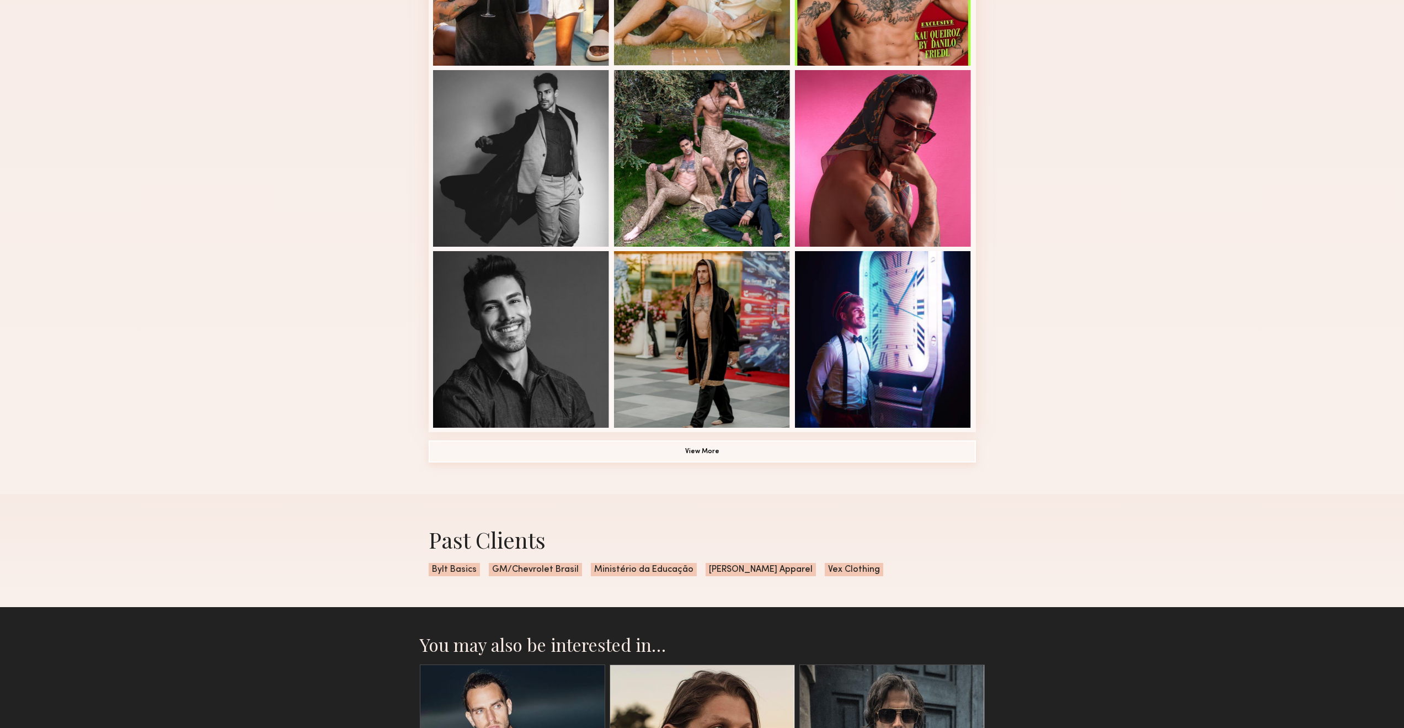  I want to click on div: Past Clients, so click(702, 539).